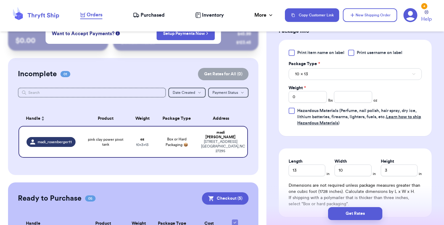 The width and height of the screenshot is (444, 225). What do you see at coordinates (92, 92) in the screenshot?
I see `input: Search` at bounding box center [92, 92].